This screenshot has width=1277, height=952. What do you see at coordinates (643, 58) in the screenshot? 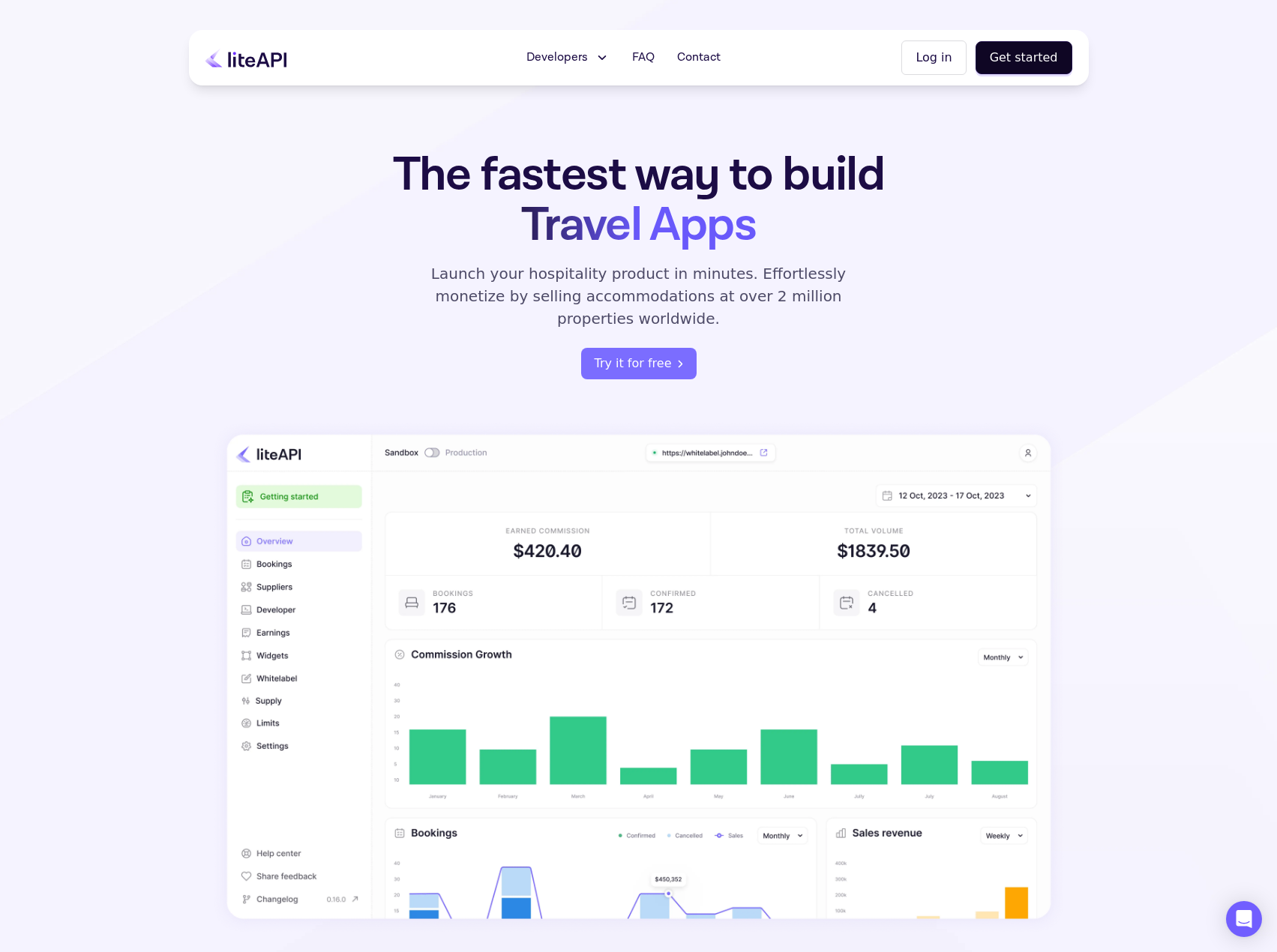
I see `span: FAQ` at bounding box center [643, 58].